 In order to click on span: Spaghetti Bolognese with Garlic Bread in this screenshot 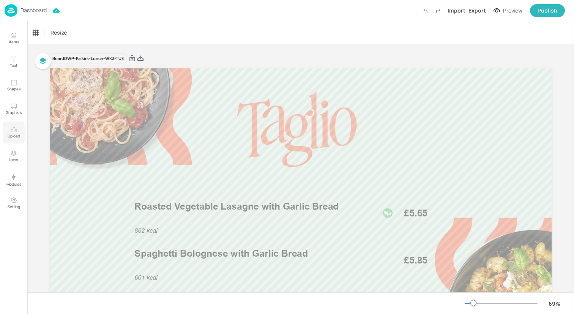, I will do `click(221, 254)`.